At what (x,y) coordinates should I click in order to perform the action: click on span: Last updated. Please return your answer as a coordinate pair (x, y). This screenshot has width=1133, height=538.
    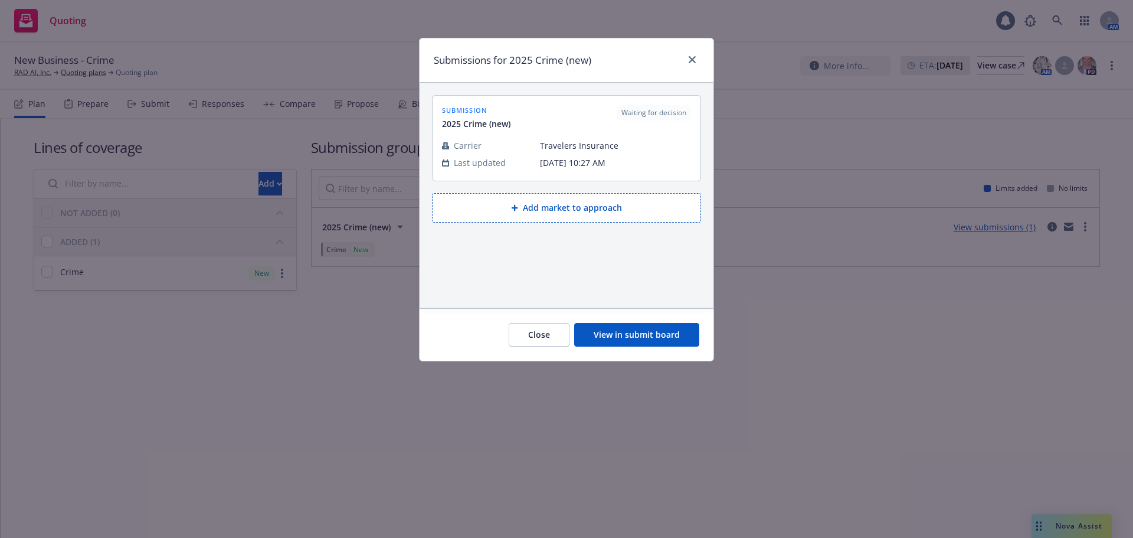
    Looking at the image, I should click on (480, 162).